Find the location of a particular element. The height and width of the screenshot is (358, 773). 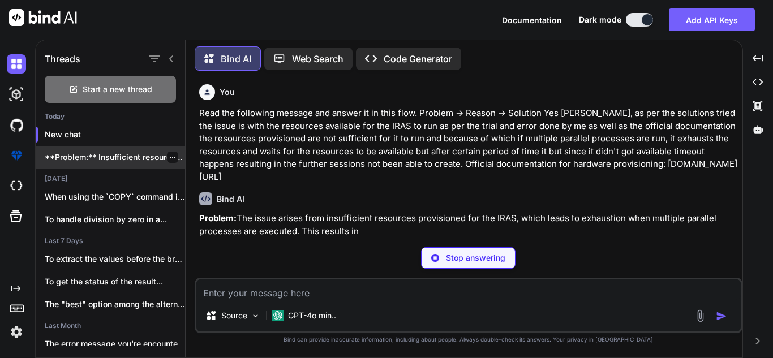

img: premium is located at coordinates (16, 156).